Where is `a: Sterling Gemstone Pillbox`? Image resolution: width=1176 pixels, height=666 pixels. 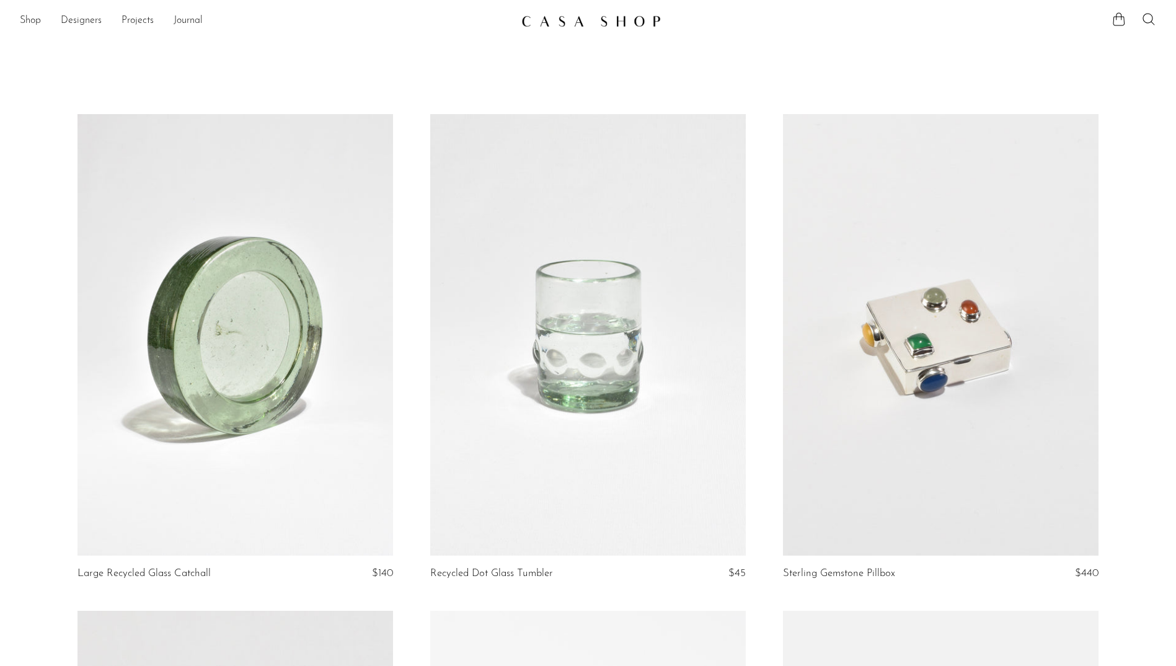
a: Sterling Gemstone Pillbox is located at coordinates (839, 574).